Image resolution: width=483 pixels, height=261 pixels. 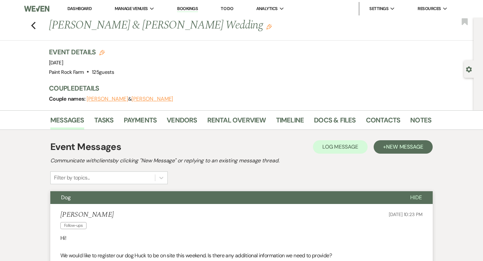 I want to click on a: Vendors, so click(x=182, y=122).